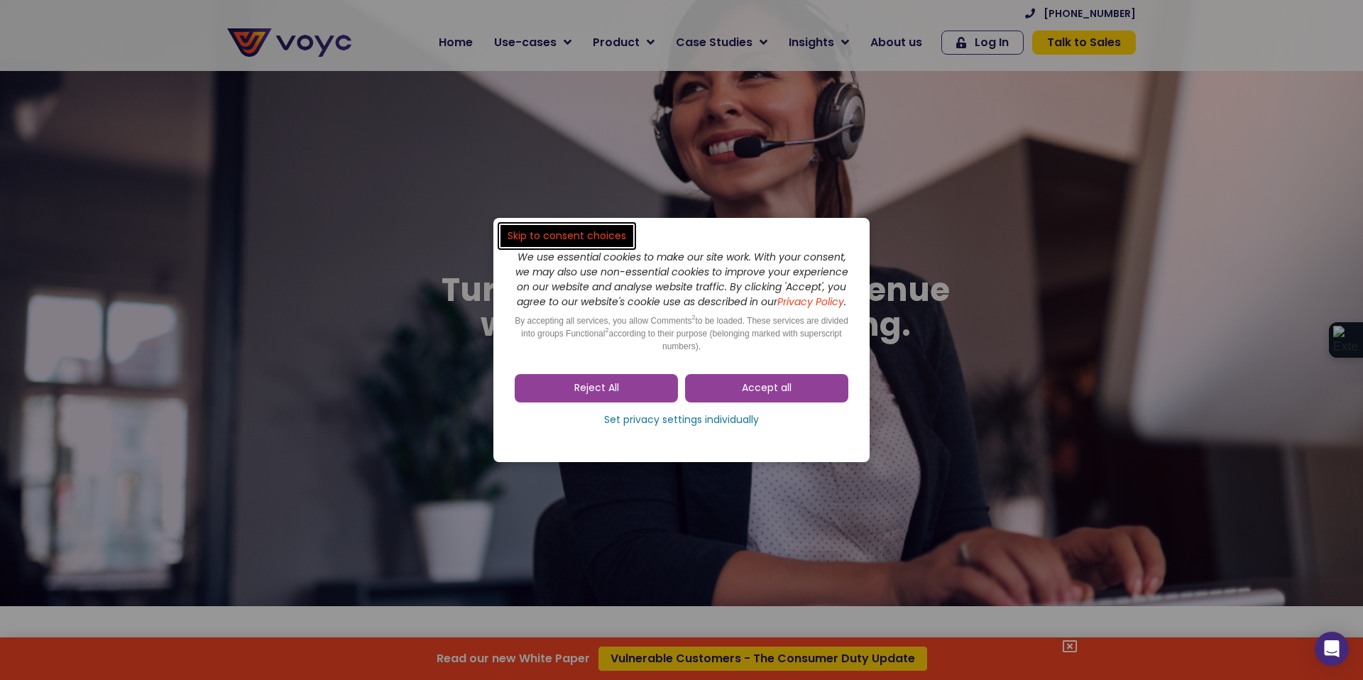 This screenshot has width=1363, height=680. I want to click on a: Skip to consent choices, so click(567, 236).